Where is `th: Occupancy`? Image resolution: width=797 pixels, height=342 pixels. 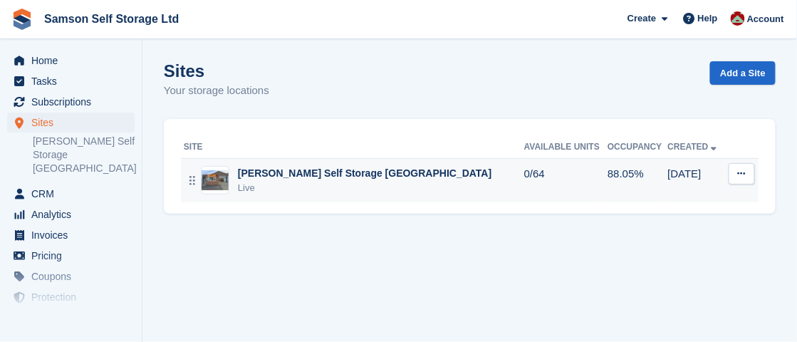 th: Occupancy is located at coordinates (637, 147).